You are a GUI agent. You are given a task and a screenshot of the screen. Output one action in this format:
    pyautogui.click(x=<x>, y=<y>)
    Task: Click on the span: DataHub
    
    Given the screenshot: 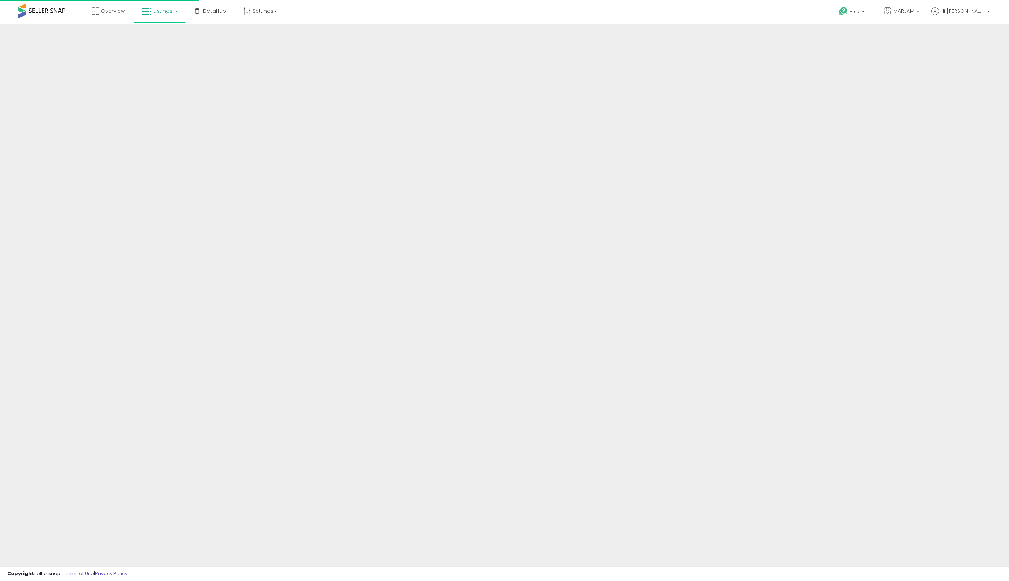 What is the action you would take?
    pyautogui.click(x=214, y=11)
    